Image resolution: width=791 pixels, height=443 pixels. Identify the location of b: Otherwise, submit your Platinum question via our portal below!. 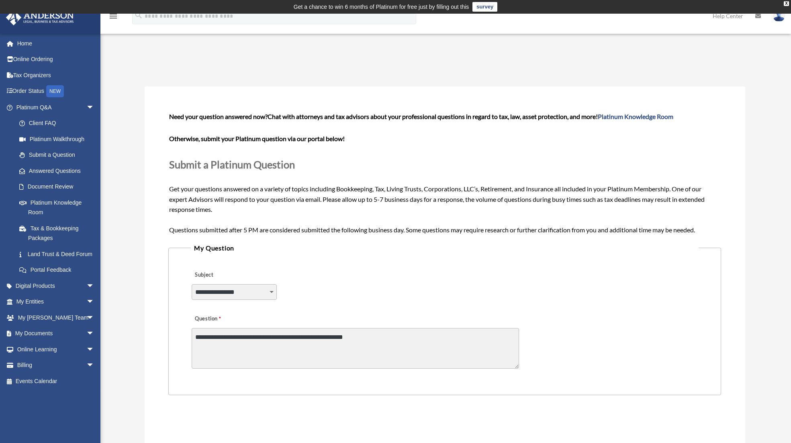
(257, 138).